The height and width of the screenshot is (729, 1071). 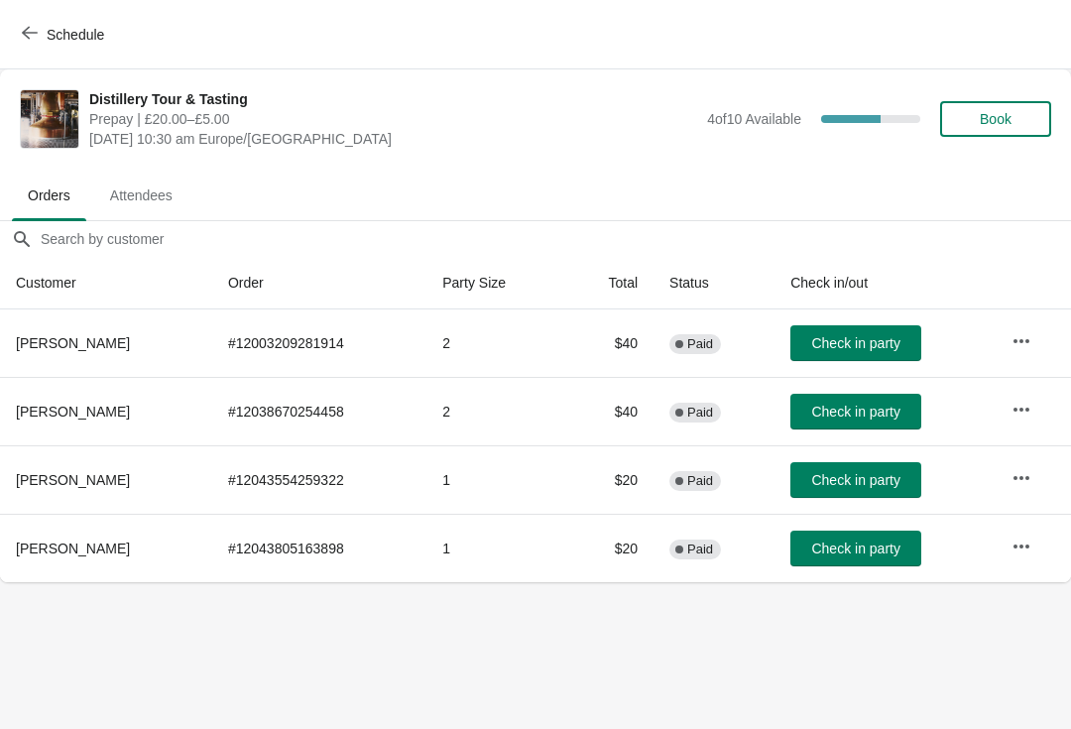 I want to click on td: # 12038670254458, so click(x=319, y=410).